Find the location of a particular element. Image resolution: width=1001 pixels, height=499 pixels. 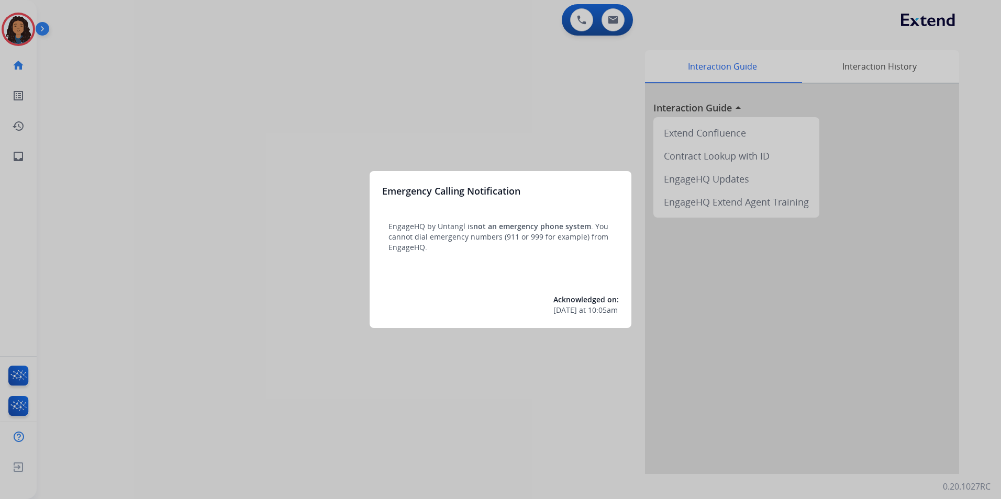

span: not an emergency phone system is located at coordinates (532, 226).